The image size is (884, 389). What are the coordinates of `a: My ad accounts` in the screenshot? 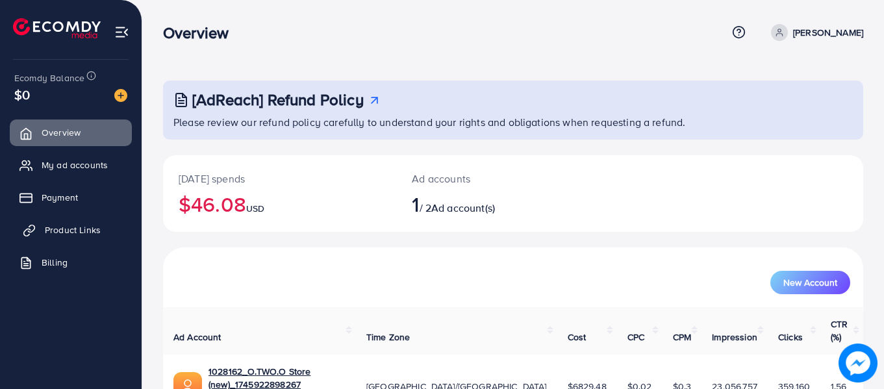 It's located at (71, 165).